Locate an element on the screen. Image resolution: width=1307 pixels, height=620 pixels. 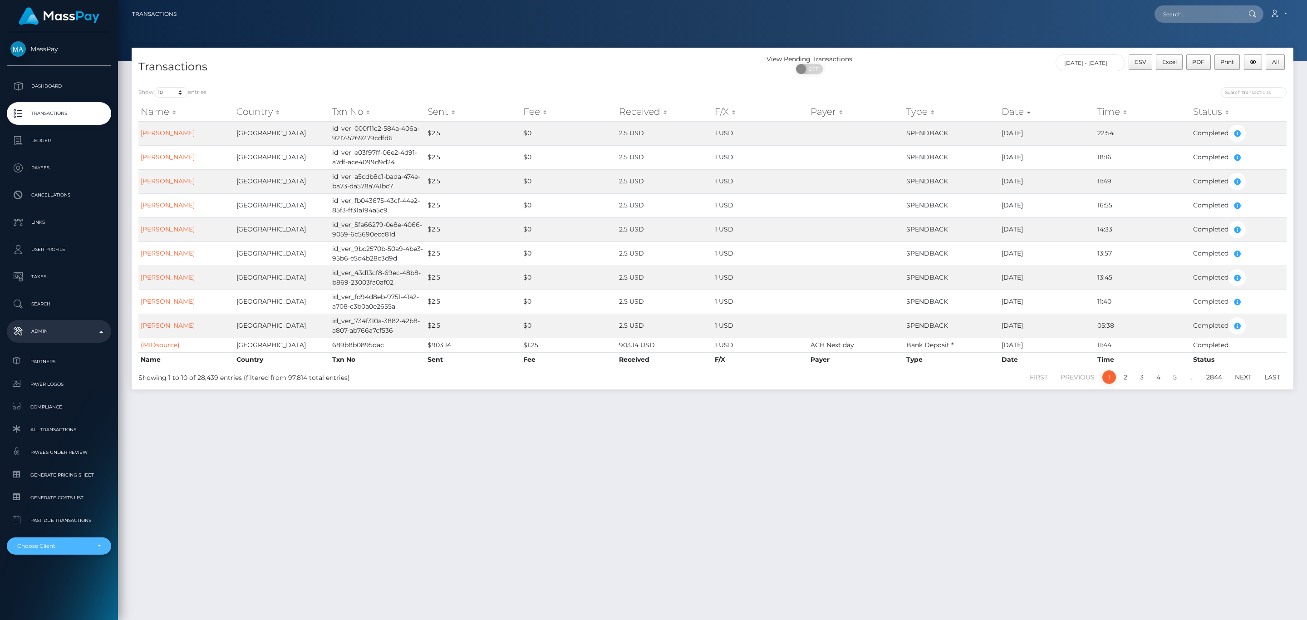
th: Name is located at coordinates (186, 360).